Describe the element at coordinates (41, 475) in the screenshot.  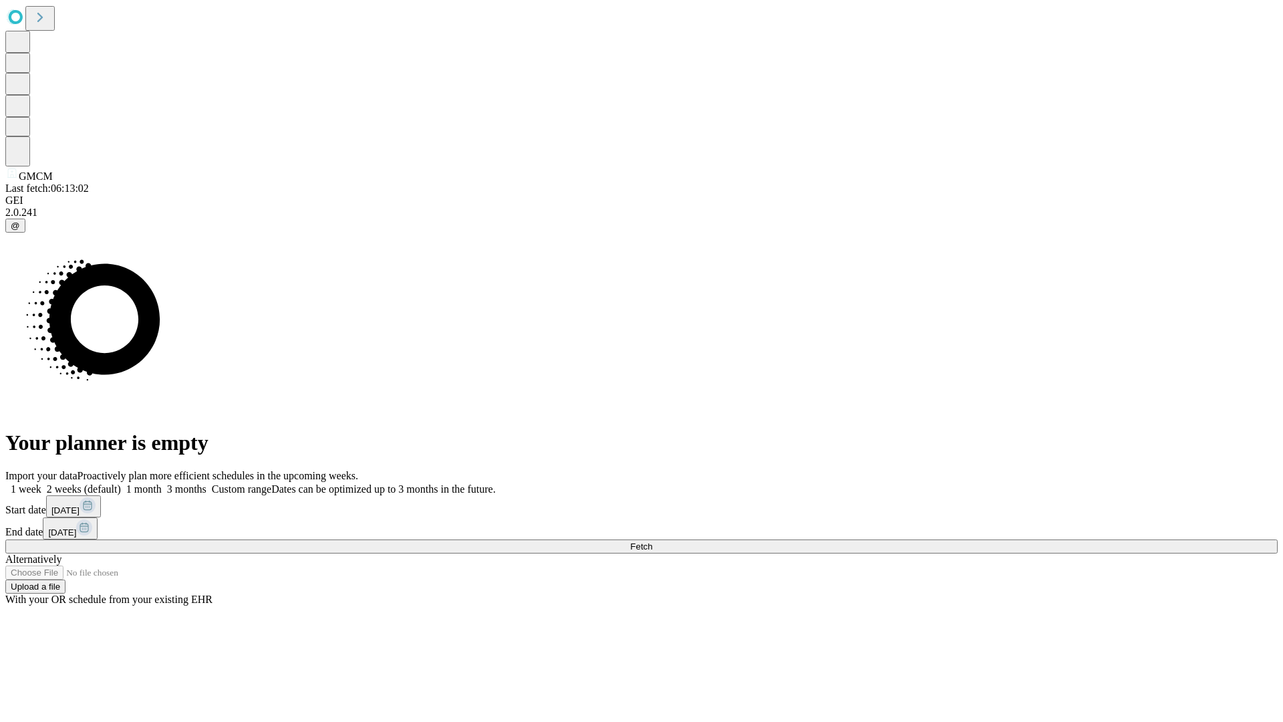
I see `span: Import your data` at that location.